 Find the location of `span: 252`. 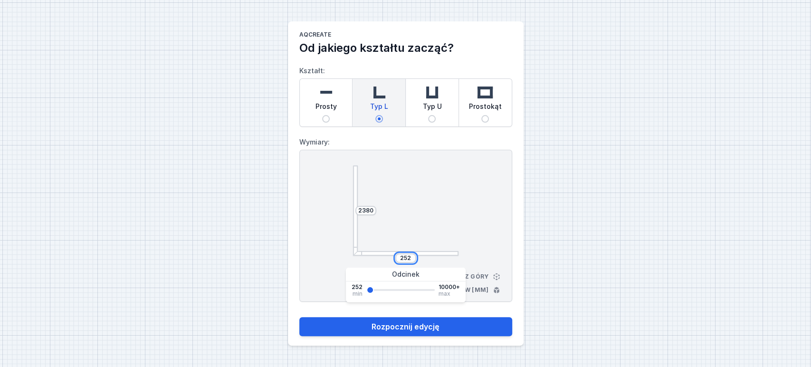

span: 252 is located at coordinates (357, 287).